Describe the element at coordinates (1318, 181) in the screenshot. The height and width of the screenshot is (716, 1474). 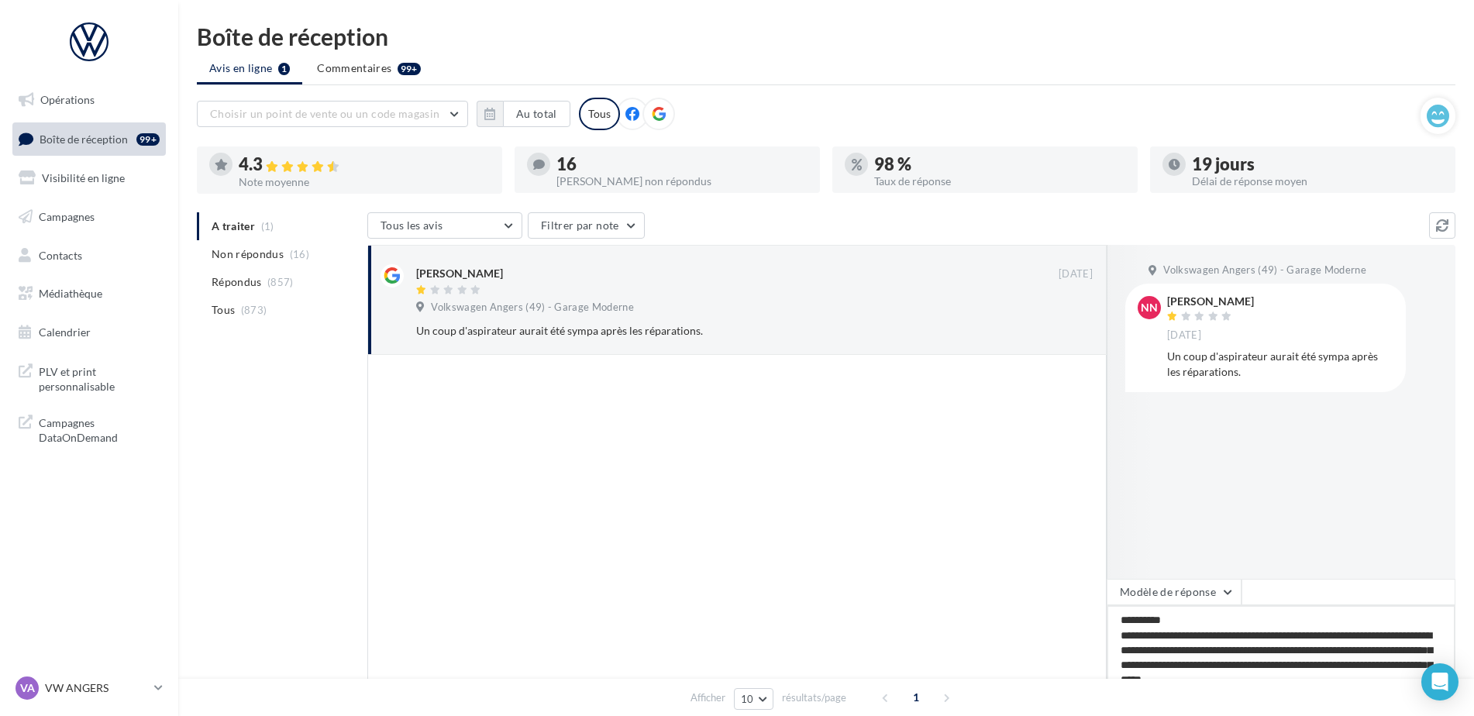
I see `div: Délai de réponse moyen` at that location.